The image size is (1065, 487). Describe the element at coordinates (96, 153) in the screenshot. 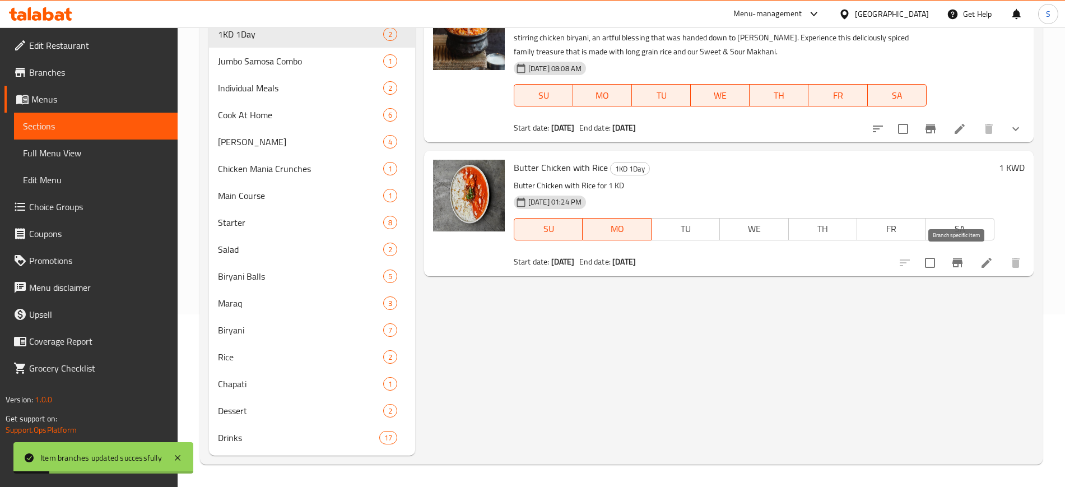

I see `a: Full Menu View` at that location.